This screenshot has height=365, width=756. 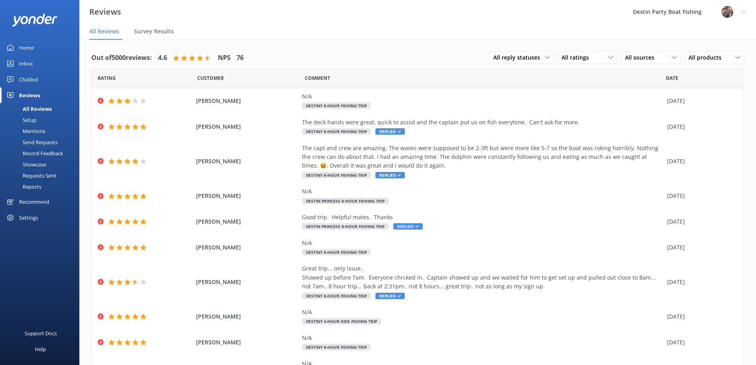 I want to click on div: Great trip... only issue.. Showed up before 7am. Everyone chrcked in. Captain showed up and we wa..., so click(x=483, y=277).